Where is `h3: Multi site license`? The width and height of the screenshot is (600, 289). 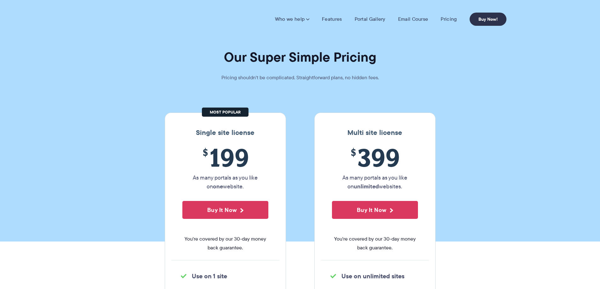 h3: Multi site license is located at coordinates (375, 133).